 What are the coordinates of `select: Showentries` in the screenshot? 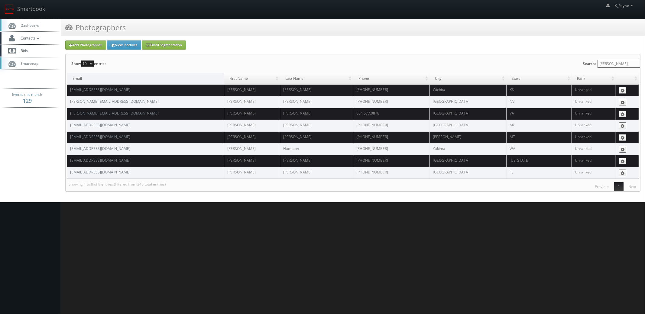 It's located at (87, 64).